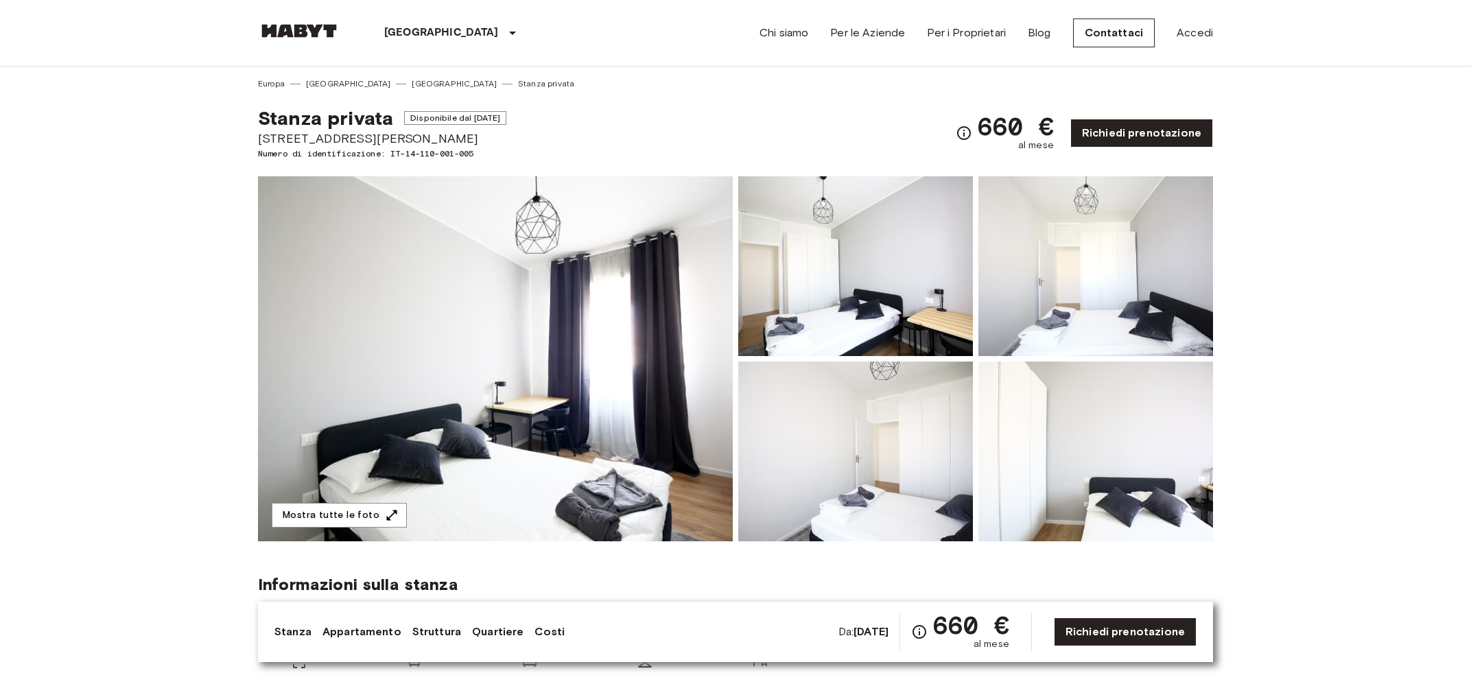 The height and width of the screenshot is (684, 1471). Describe the element at coordinates (550, 632) in the screenshot. I see `a: Costi` at that location.